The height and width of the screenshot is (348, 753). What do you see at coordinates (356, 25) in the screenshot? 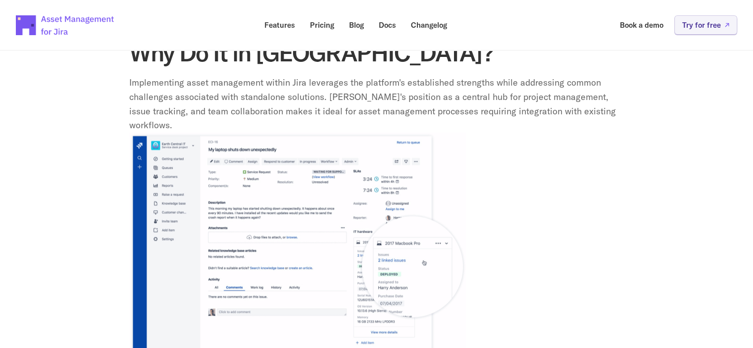
I see `a: Blog` at bounding box center [356, 25].